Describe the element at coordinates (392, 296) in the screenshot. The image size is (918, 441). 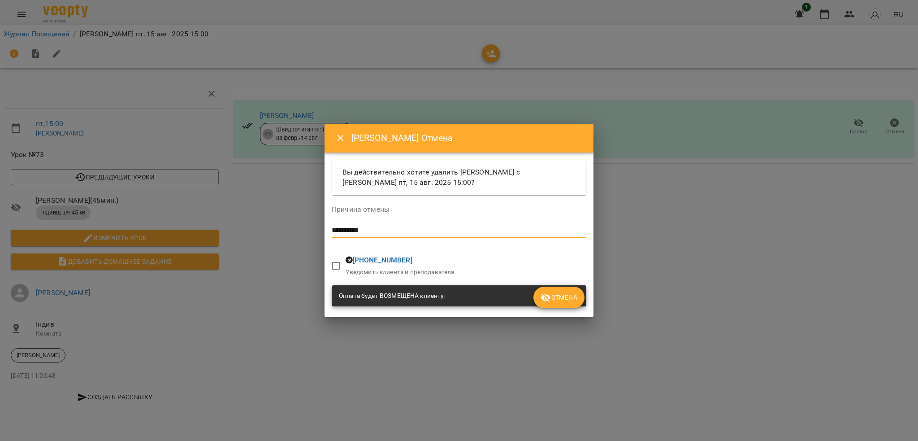
I see `div: Оплата будет ВОЗМЕЩЕНА клиенту.` at that location.